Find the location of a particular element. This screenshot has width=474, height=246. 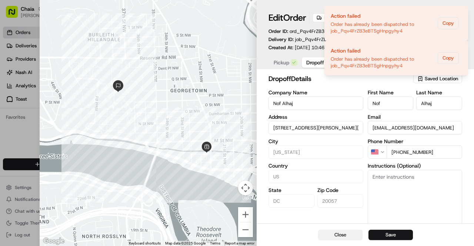

h1: Edit is located at coordinates (288, 18).